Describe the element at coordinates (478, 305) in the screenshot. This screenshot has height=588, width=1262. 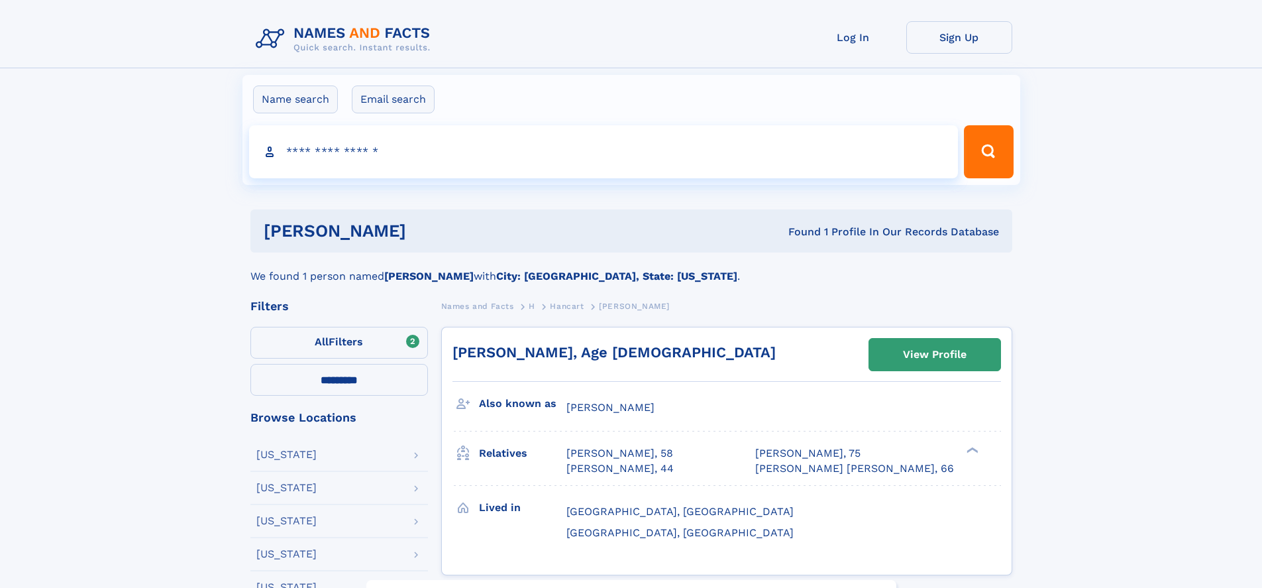
I see `a: Names and Facts` at that location.